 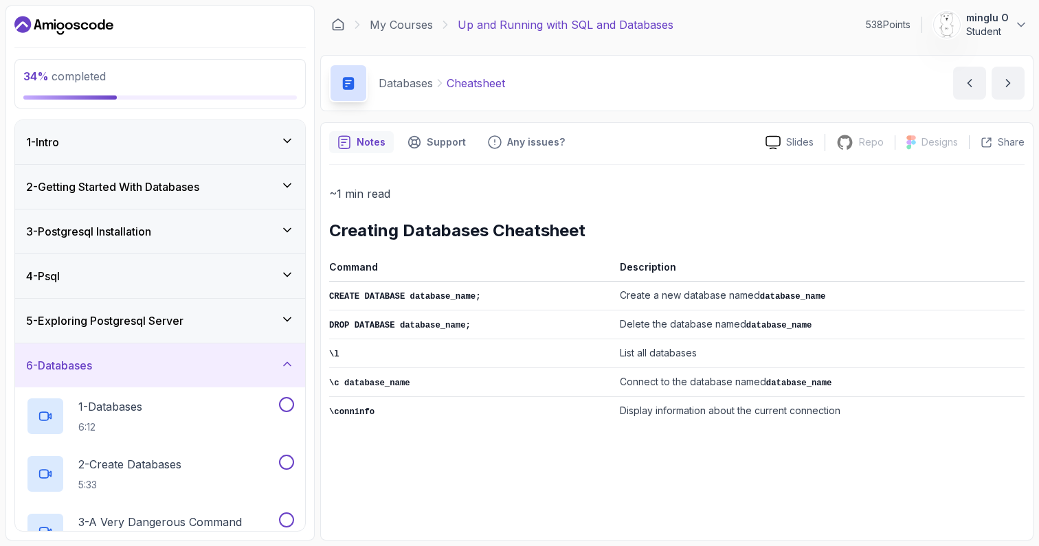 I want to click on h3: 2 - Getting Started With Databases, so click(x=113, y=187).